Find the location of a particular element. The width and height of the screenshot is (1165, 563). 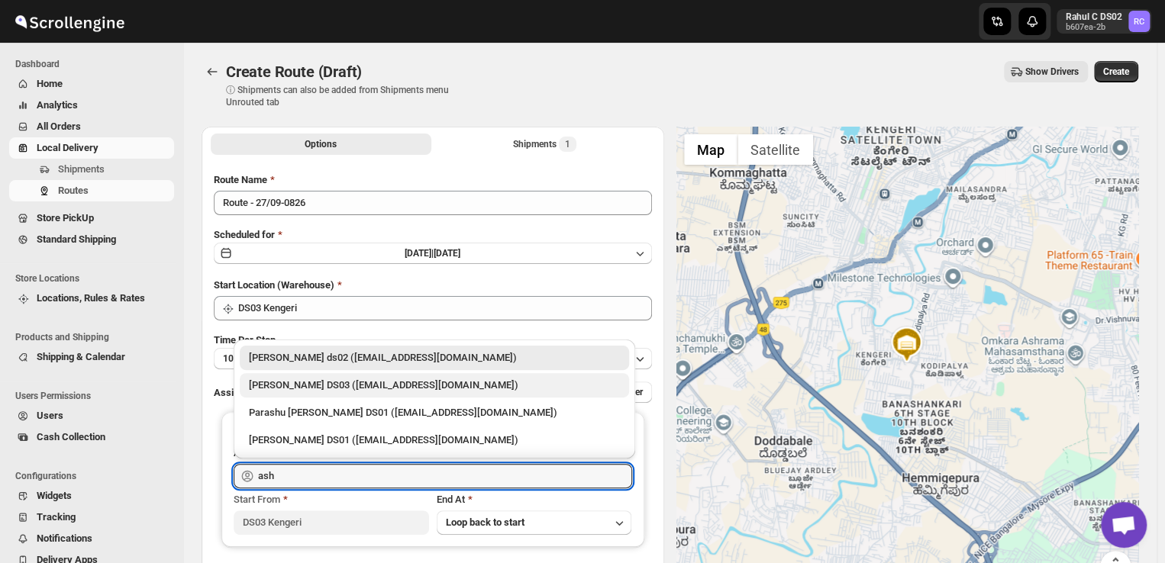

p: ⓘ Shipments can also be added from Shipments menu Unrouted tab is located at coordinates (346, 96).